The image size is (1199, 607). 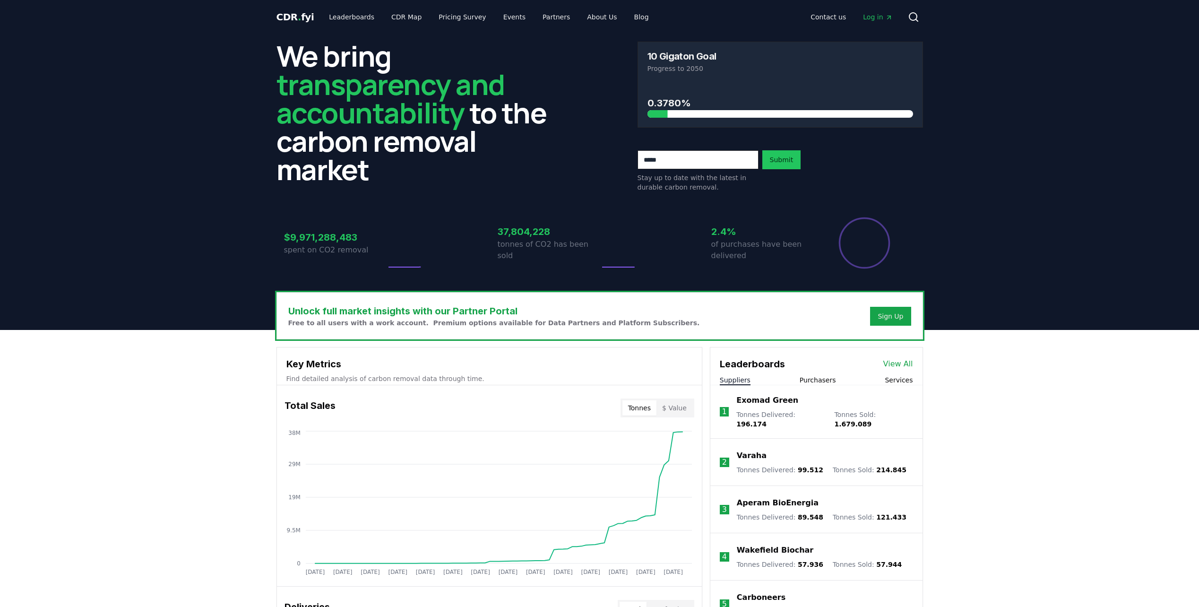 What do you see at coordinates (295, 17) in the screenshot?
I see `a: CDR.fyi` at bounding box center [295, 17].